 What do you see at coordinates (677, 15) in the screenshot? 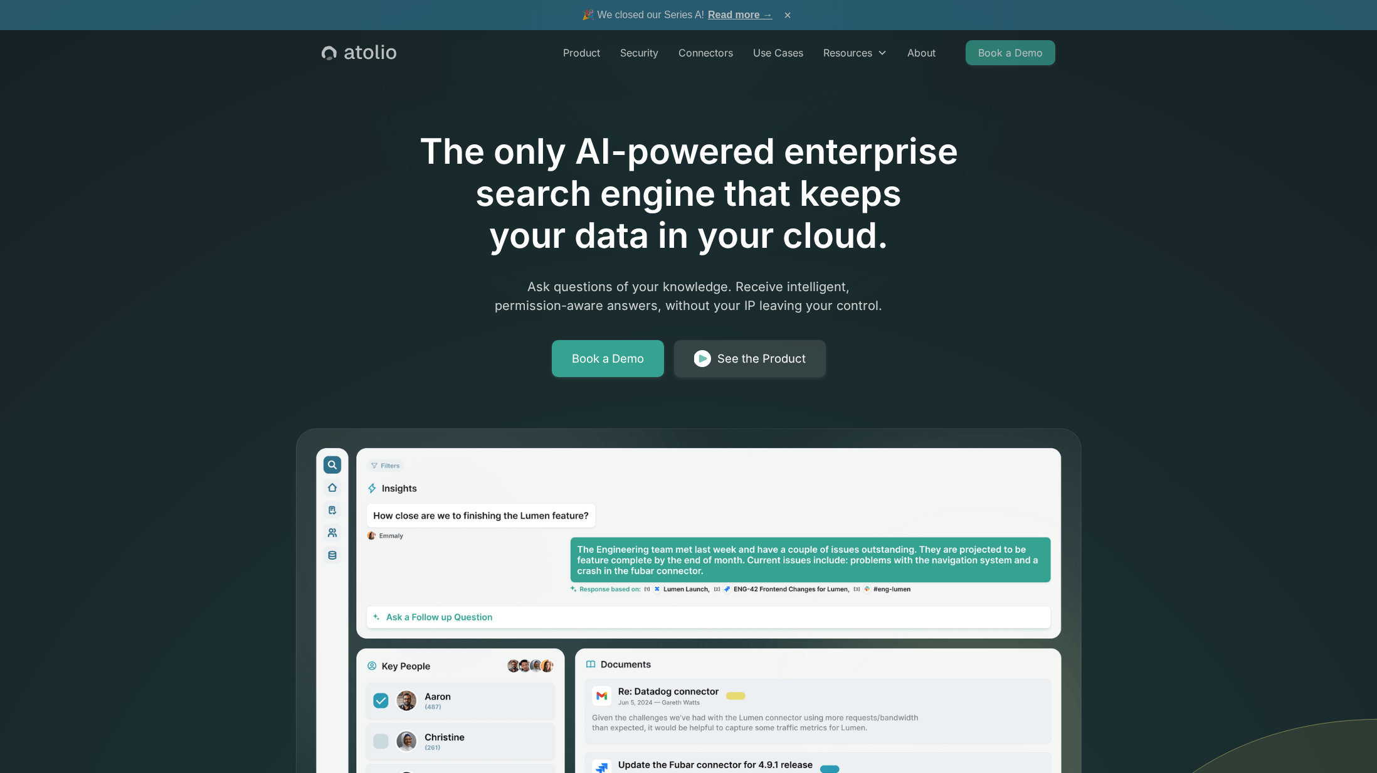
I see `span: 🎉 We closed our Series A!` at bounding box center [677, 15].